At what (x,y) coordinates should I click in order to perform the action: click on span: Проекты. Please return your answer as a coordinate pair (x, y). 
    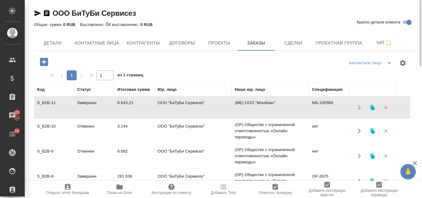
    Looking at the image, I should click on (219, 43).